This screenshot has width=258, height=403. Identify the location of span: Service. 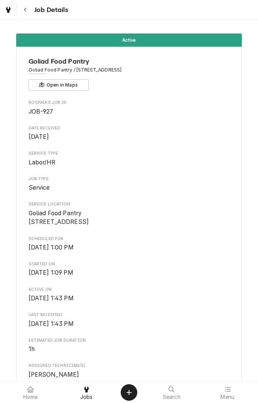
(39, 187).